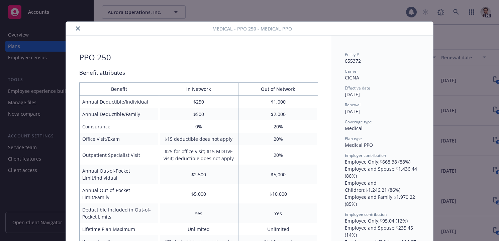 This screenshot has height=241, width=499. I want to click on span: Plan type, so click(353, 138).